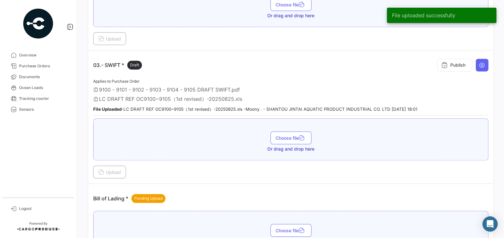  What do you see at coordinates (44, 109) in the screenshot?
I see `span: Sensors` at bounding box center [44, 109].